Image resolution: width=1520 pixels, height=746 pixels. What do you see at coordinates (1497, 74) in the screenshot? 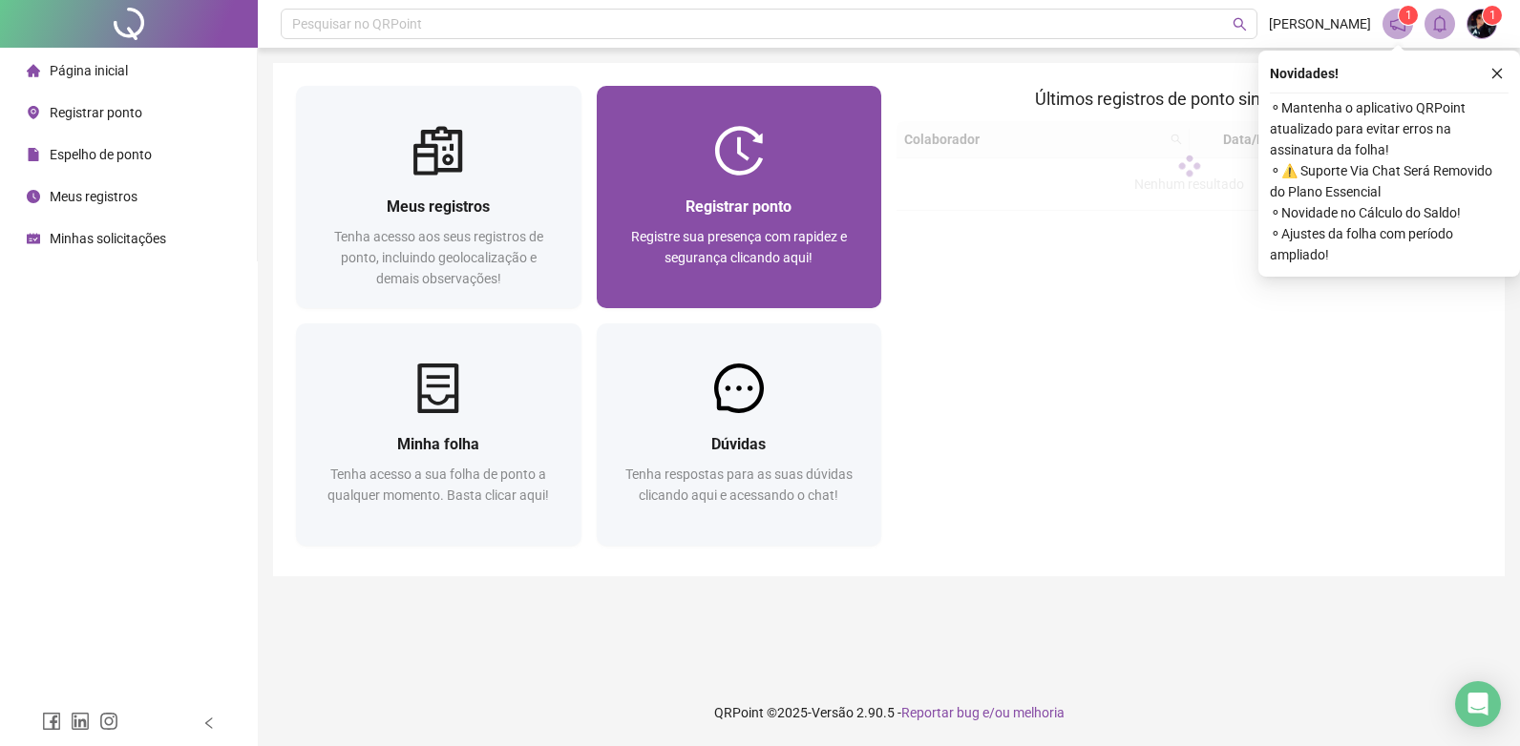
I see `span: close` at bounding box center [1497, 74].